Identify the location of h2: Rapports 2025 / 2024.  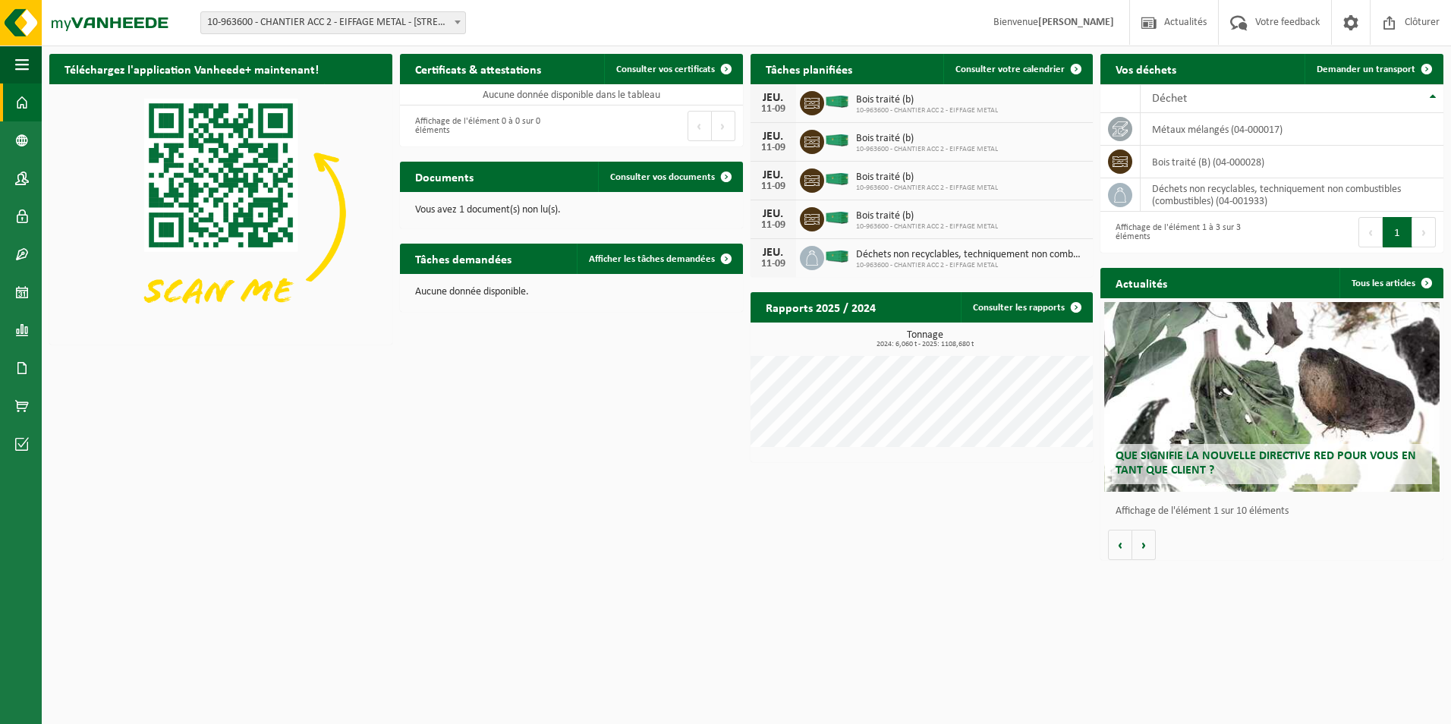
(820, 307).